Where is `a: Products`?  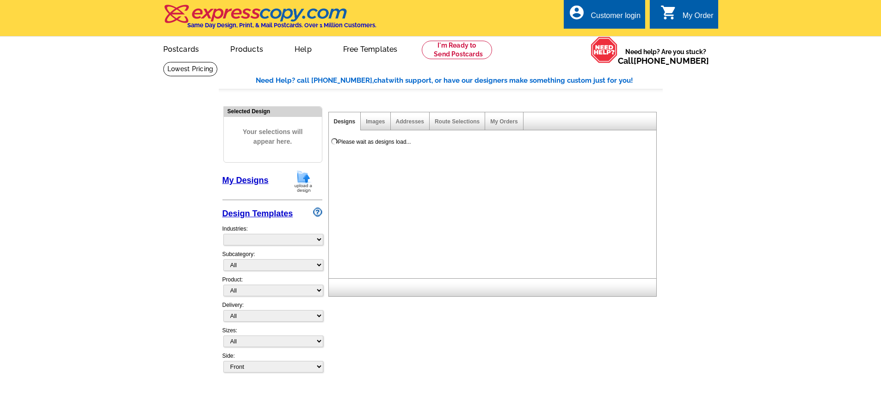
a: Products is located at coordinates (246, 48).